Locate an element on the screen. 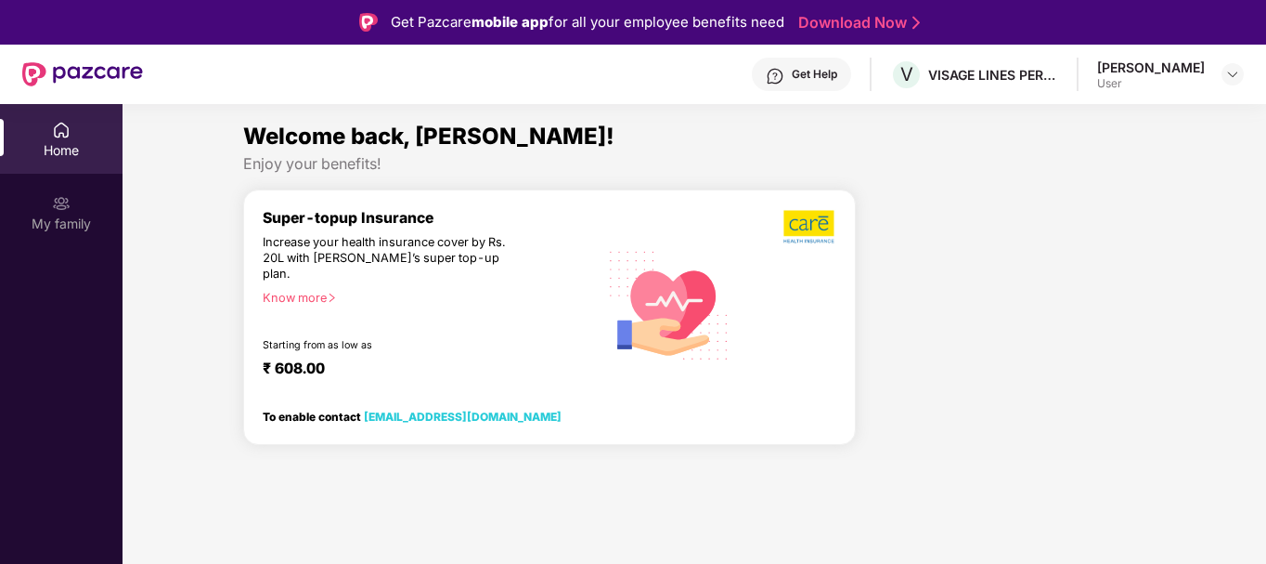  div: Enjoy your benefits! is located at coordinates (694, 163).